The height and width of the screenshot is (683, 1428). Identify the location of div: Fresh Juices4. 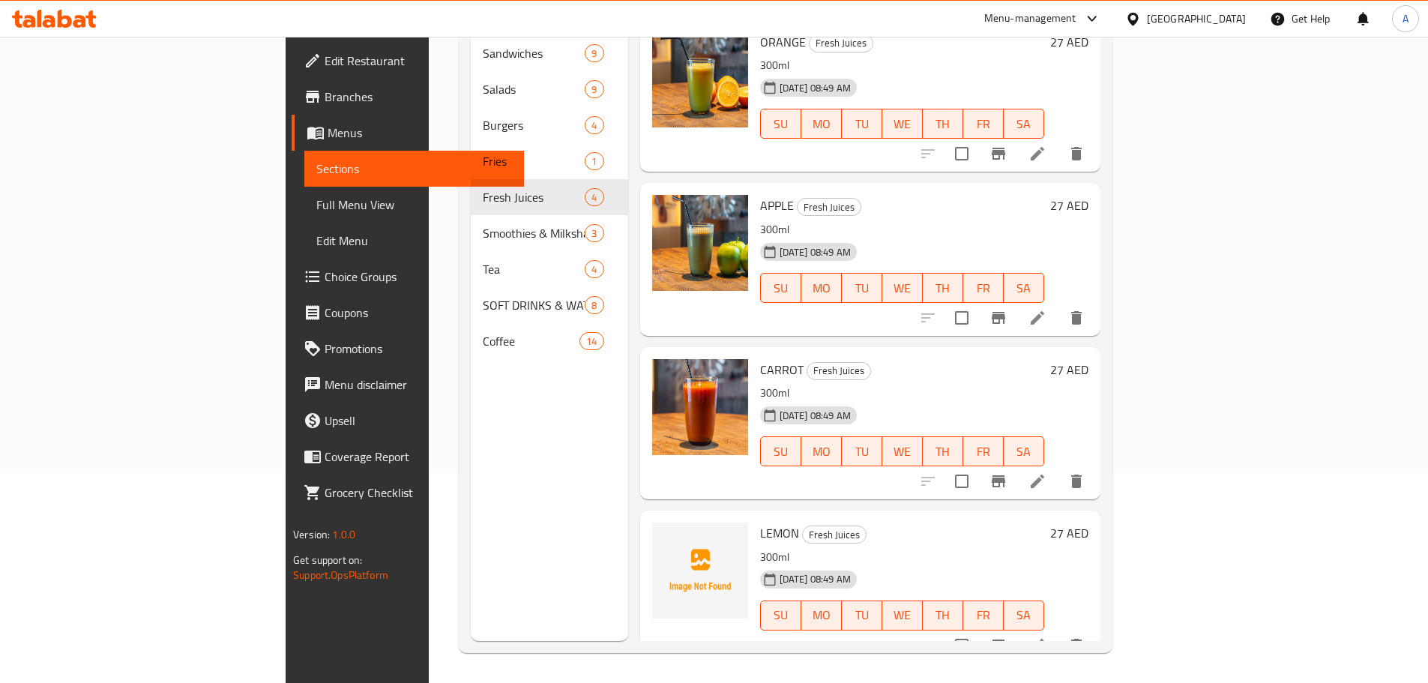
(549, 197).